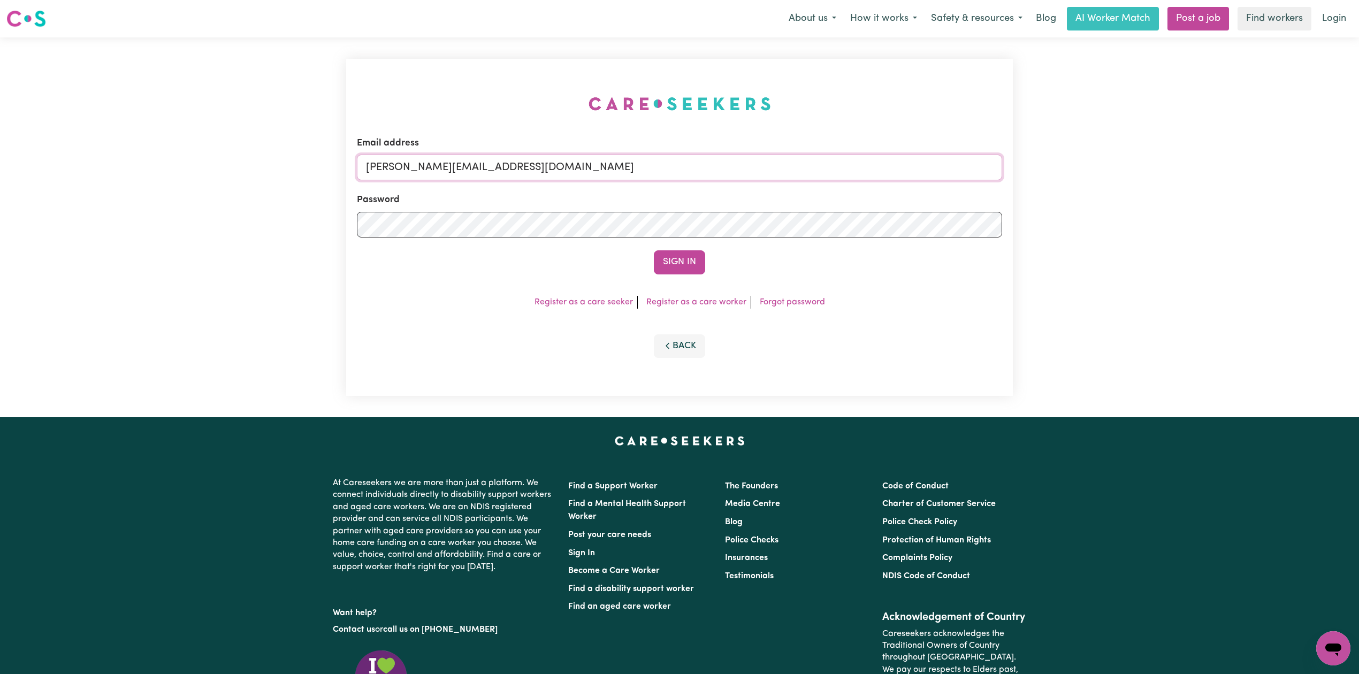 The image size is (1359, 674). Describe the element at coordinates (884, 19) in the screenshot. I see `button: How it works` at that location.